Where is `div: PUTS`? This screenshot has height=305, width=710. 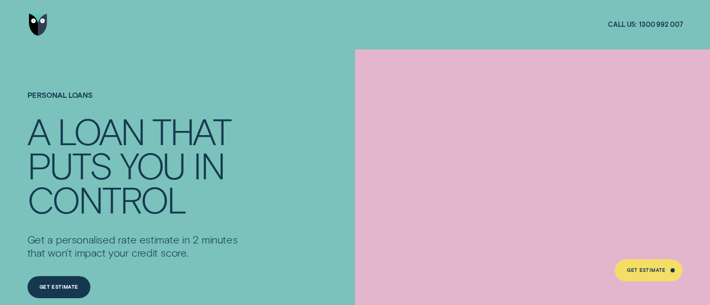 div: PUTS is located at coordinates (69, 165).